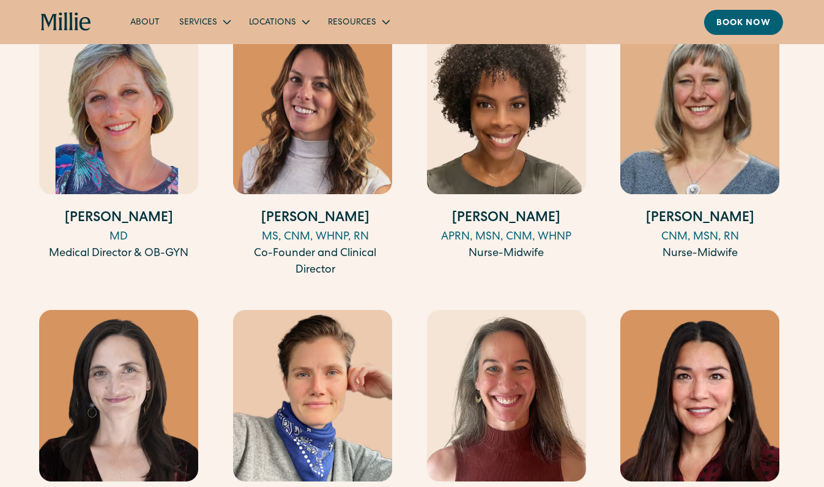  What do you see at coordinates (315, 262) in the screenshot?
I see `div: Co-Founder and Clinical Director` at bounding box center [315, 262].